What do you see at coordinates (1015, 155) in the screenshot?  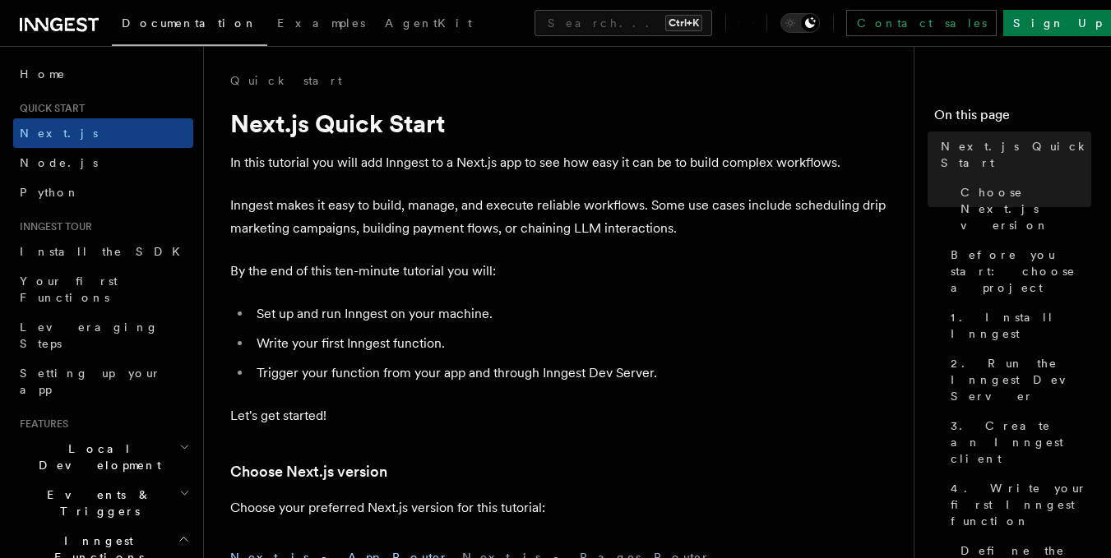 I see `span: Next.js Quick Start` at bounding box center [1015, 155].